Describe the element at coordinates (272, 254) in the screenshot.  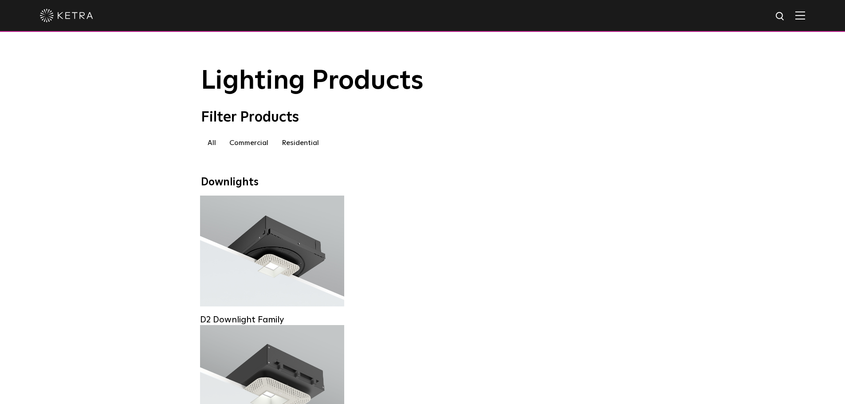
I see `a: D2 Downlight Family Lumen Output:1200Colors:White / Black / Gloss Black / Silver / Bronze / Silve...` at that location.